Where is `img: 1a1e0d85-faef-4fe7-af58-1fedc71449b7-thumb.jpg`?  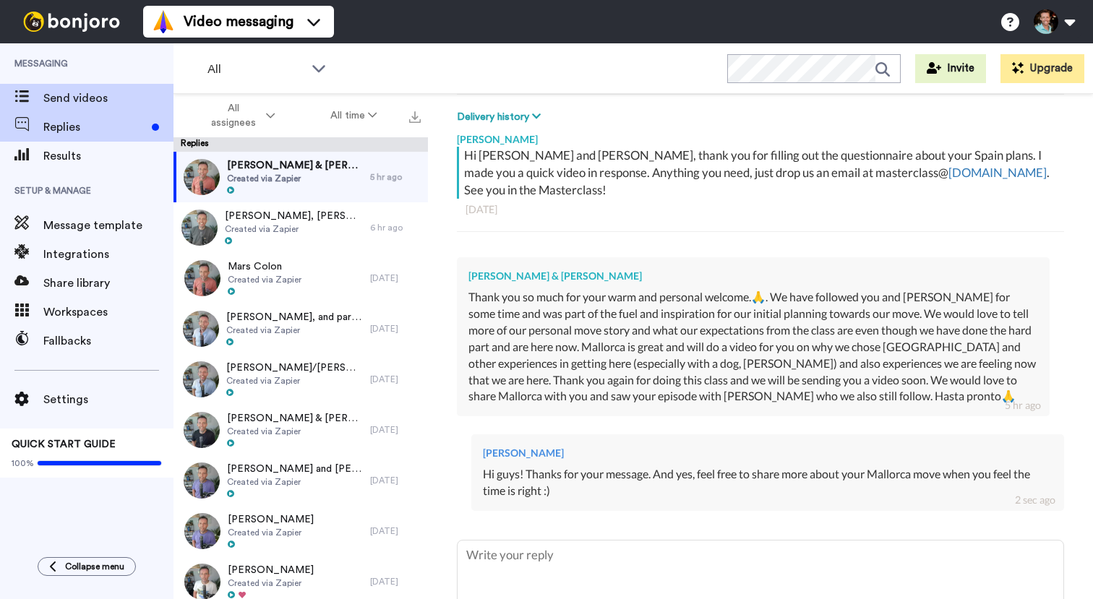 img: 1a1e0d85-faef-4fe7-af58-1fedc71449b7-thumb.jpg is located at coordinates (202, 177).